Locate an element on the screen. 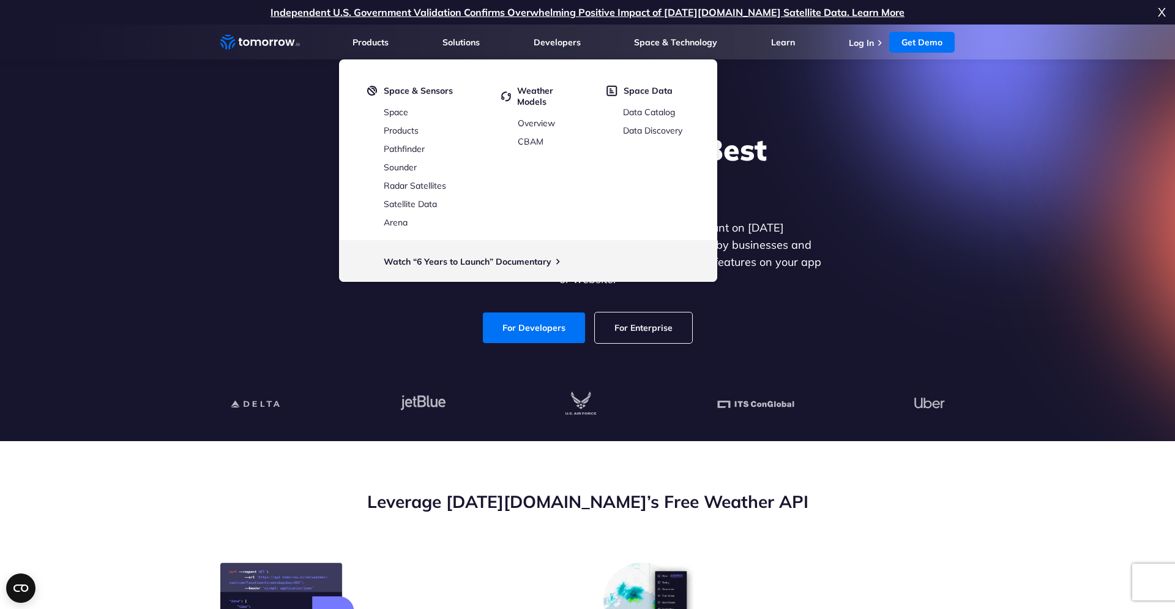 The width and height of the screenshot is (1175, 609). img: space-data.svg is located at coordinates (612, 91).